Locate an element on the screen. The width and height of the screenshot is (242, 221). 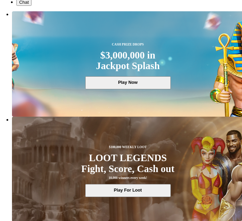
button: Play Now is located at coordinates (128, 83).